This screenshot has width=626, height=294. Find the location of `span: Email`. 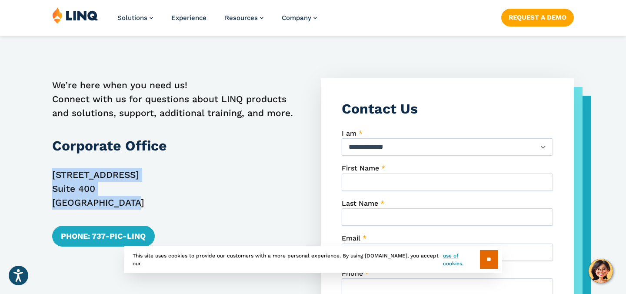

span: Email is located at coordinates (351, 238).